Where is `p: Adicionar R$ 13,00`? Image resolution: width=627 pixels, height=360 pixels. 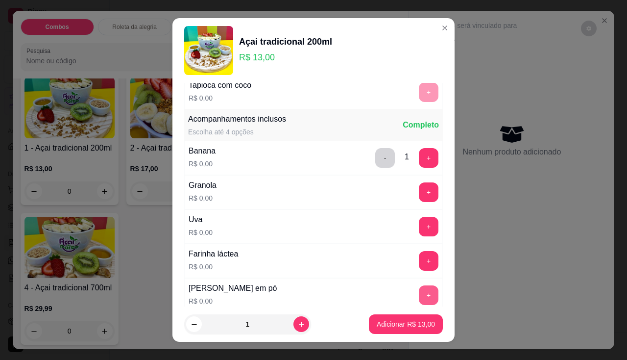 p: Adicionar R$ 13,00 is located at coordinates (406, 324).